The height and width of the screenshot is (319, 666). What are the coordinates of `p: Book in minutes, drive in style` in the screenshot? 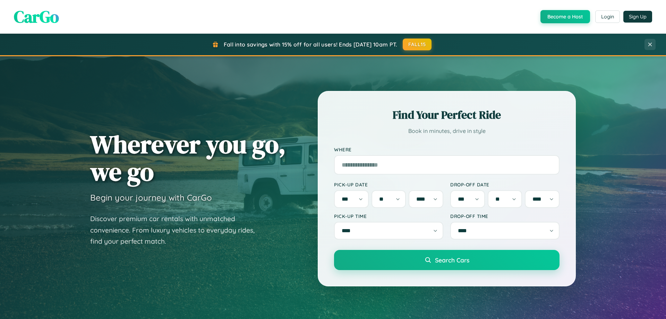 It's located at (447, 131).